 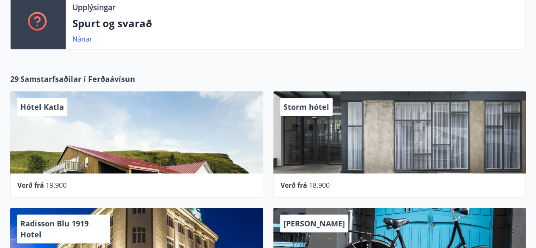 What do you see at coordinates (319, 185) in the screenshot?
I see `span: 18.900` at bounding box center [319, 185].